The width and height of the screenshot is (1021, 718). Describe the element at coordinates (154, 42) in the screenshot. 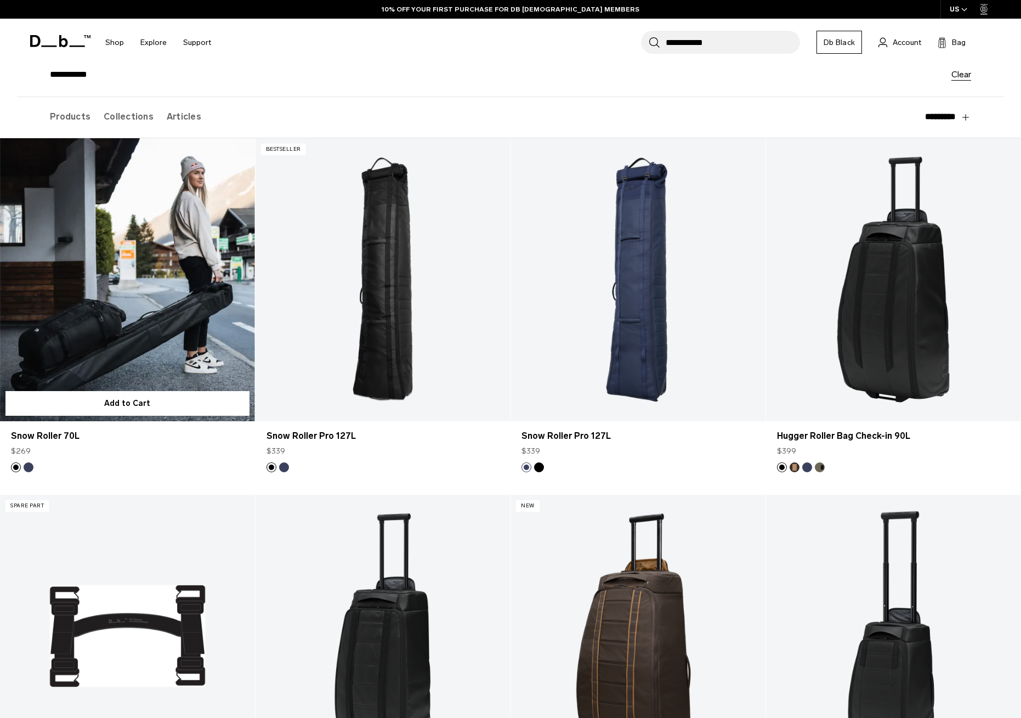

I see `a: Explore` at that location.